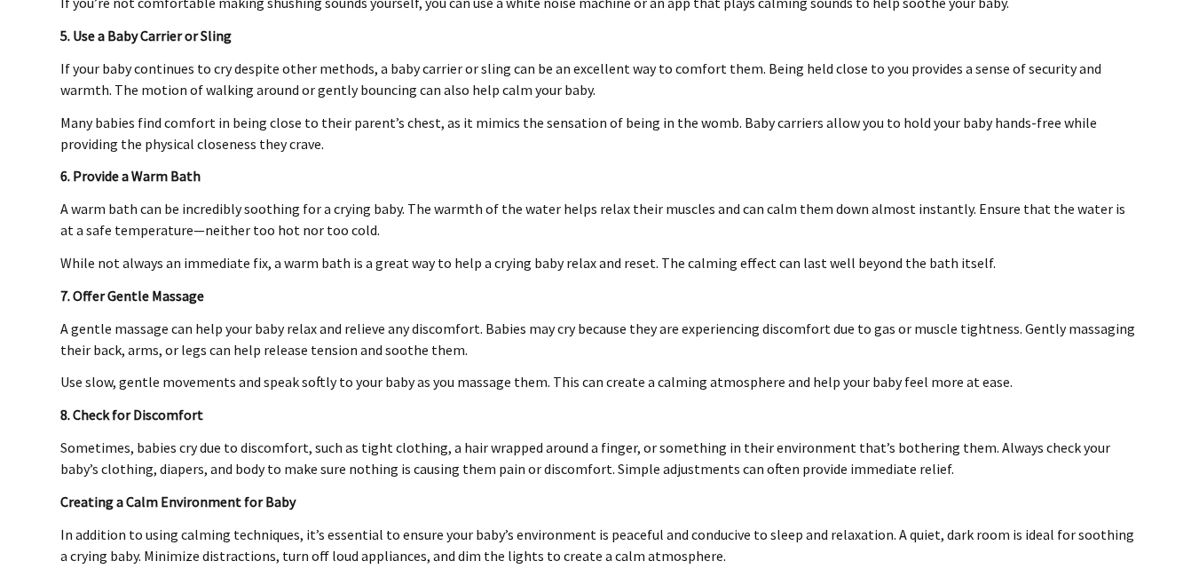 This screenshot has width=1199, height=569. What do you see at coordinates (130, 176) in the screenshot?
I see `strong: 6. Provide a Warm Bath` at bounding box center [130, 176].